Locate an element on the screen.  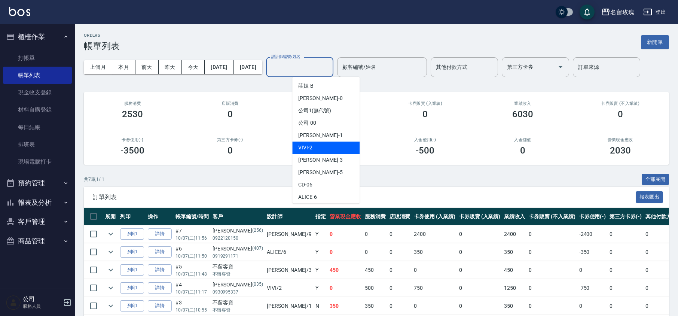
p: 10/07 (二) 11:17 is located at coordinates (192, 292).